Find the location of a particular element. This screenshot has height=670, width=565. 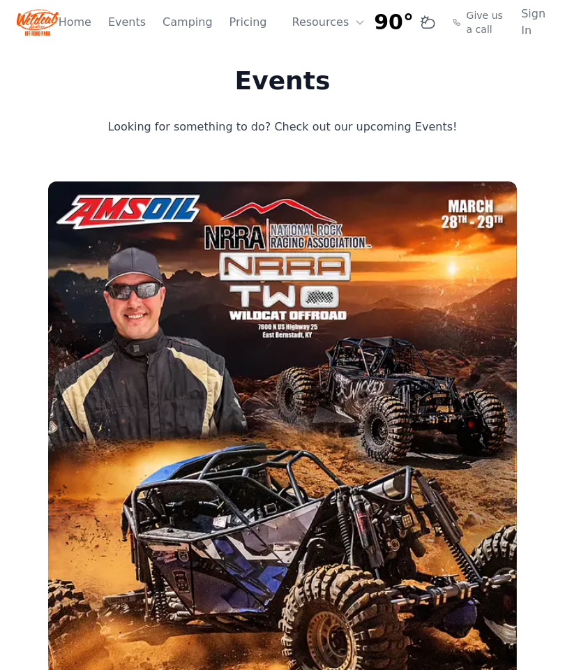

span: Give us a call is located at coordinates (486, 22).